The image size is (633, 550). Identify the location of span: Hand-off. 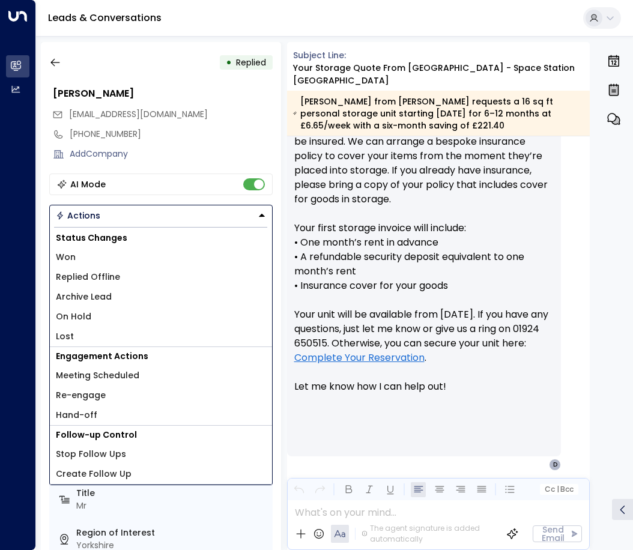
(76, 415).